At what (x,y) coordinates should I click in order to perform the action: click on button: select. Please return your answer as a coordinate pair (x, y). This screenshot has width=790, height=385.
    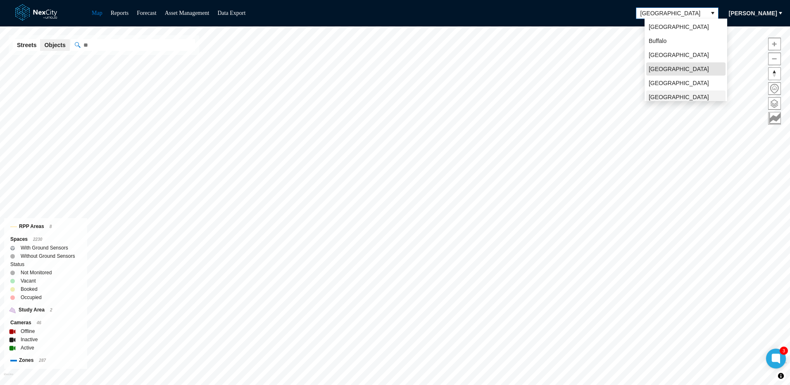
    Looking at the image, I should click on (713, 13).